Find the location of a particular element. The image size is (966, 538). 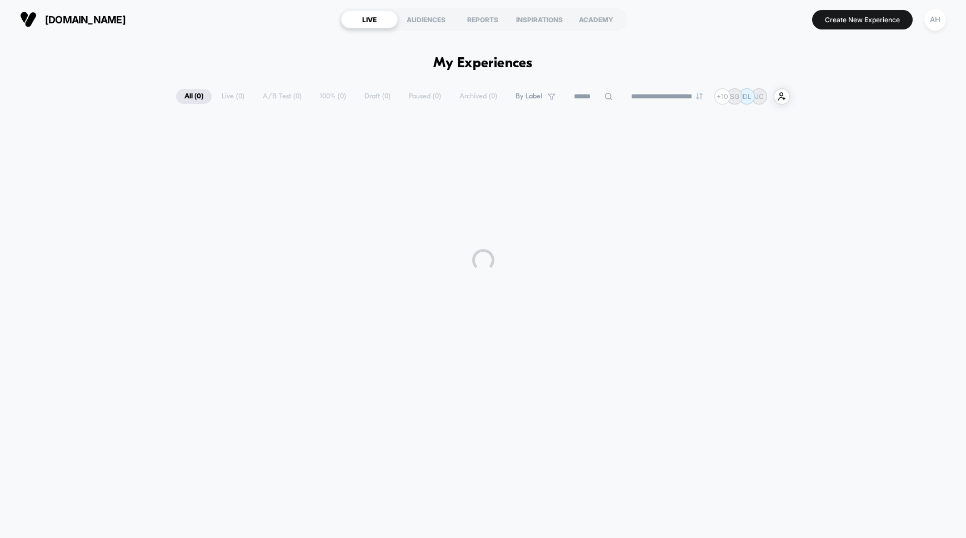

img: end is located at coordinates (699, 96).